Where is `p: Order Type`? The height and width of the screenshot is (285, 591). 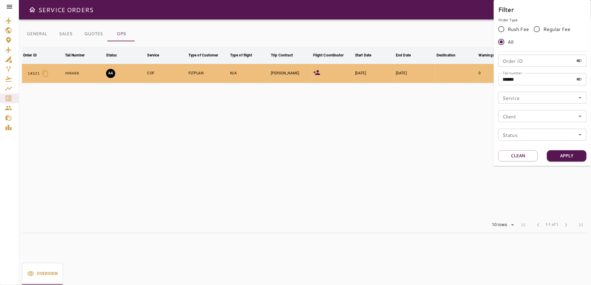
p: Order Type is located at coordinates (542, 20).